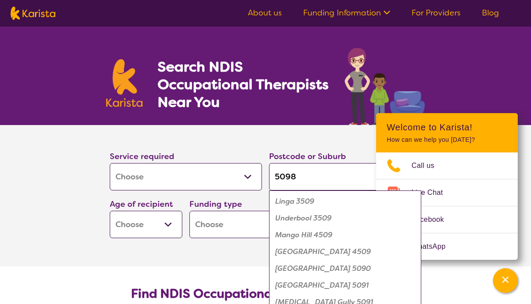 The width and height of the screenshot is (531, 304). What do you see at coordinates (345, 202) in the screenshot?
I see `div: Linga 3509` at bounding box center [345, 202].